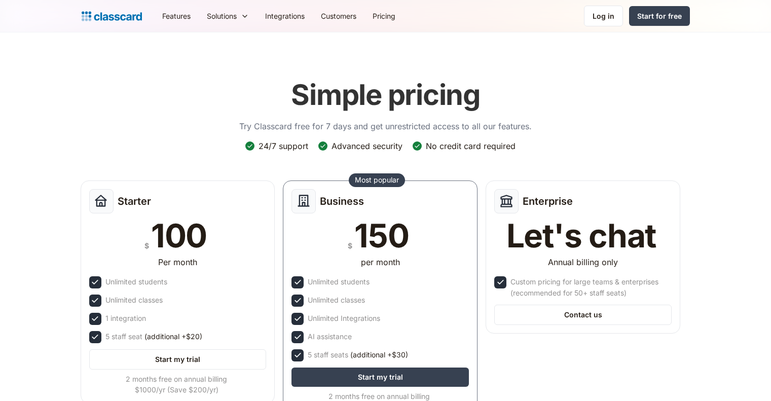  Describe the element at coordinates (603, 16) in the screenshot. I see `div: Log in` at that location.